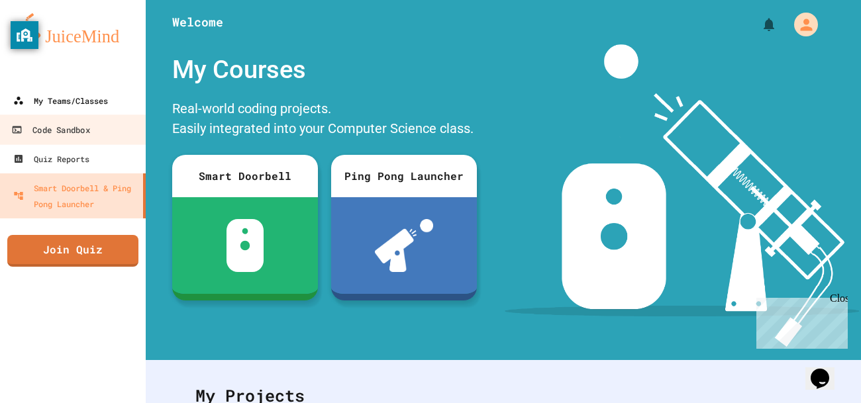  I want to click on div: My Teams/Classes, so click(60, 101).